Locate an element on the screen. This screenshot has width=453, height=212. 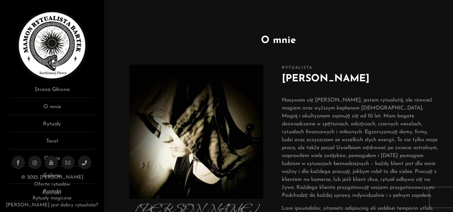
a: Kontakt is located at coordinates (52, 192).